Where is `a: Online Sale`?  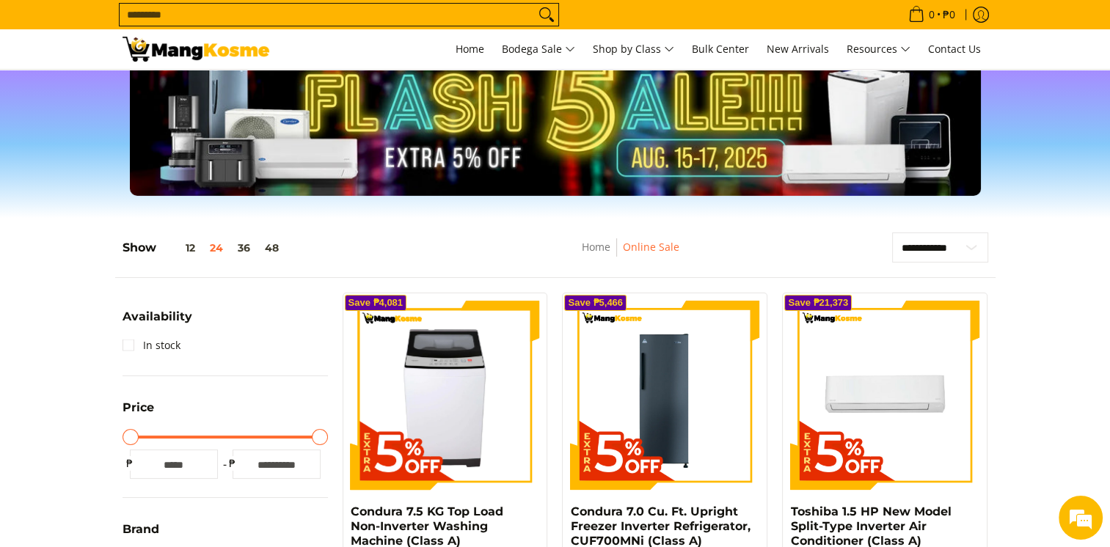 a: Online Sale is located at coordinates (651, 247).